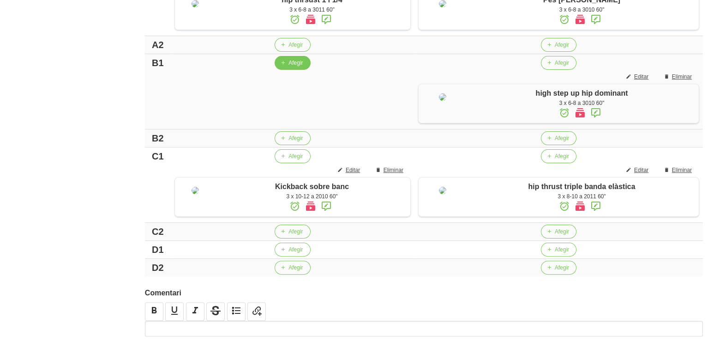 This screenshot has height=343, width=725. What do you see at coordinates (582, 186) in the screenshot?
I see `span: hip thrust triple banda elàstica` at bounding box center [582, 186].